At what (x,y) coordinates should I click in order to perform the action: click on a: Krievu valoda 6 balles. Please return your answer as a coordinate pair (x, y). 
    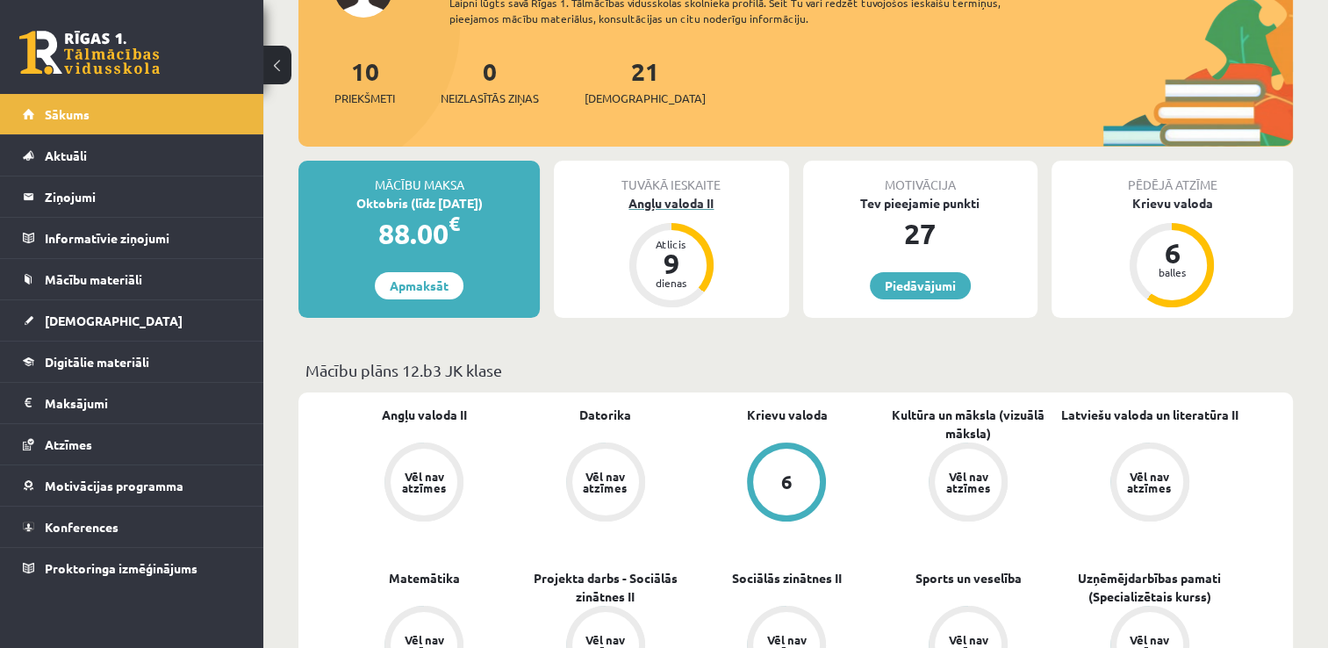
    Looking at the image, I should click on (1172, 252).